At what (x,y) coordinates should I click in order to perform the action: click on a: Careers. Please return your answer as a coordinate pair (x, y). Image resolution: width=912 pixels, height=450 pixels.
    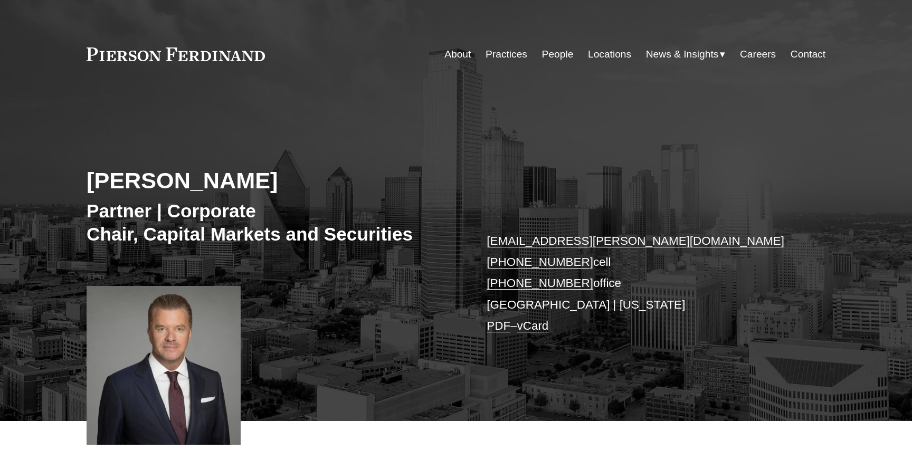
    Looking at the image, I should click on (758, 54).